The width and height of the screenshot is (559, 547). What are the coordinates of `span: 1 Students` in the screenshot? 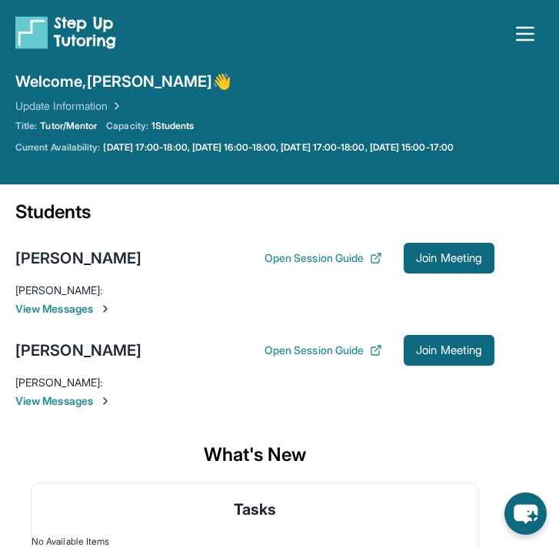 It's located at (173, 126).